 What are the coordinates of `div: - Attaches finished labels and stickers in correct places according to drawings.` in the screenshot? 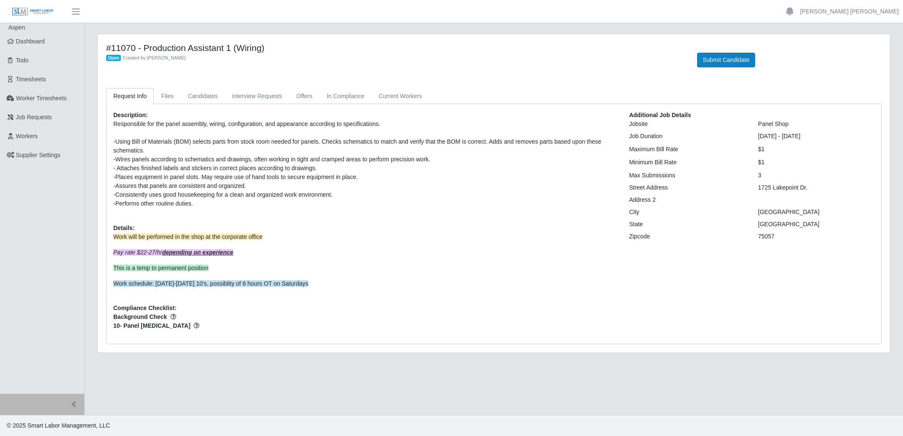 It's located at (365, 168).